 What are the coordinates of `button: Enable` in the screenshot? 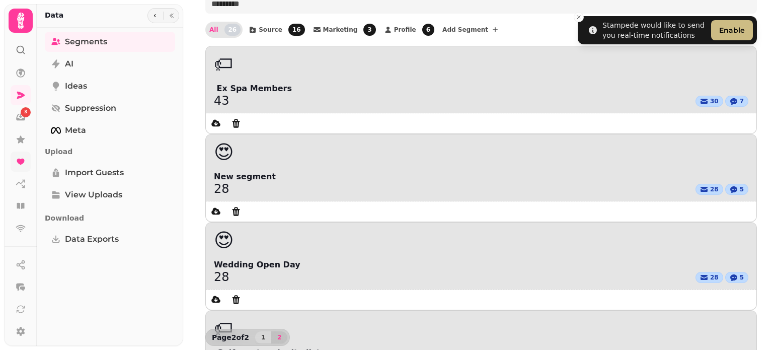 It's located at (732, 30).